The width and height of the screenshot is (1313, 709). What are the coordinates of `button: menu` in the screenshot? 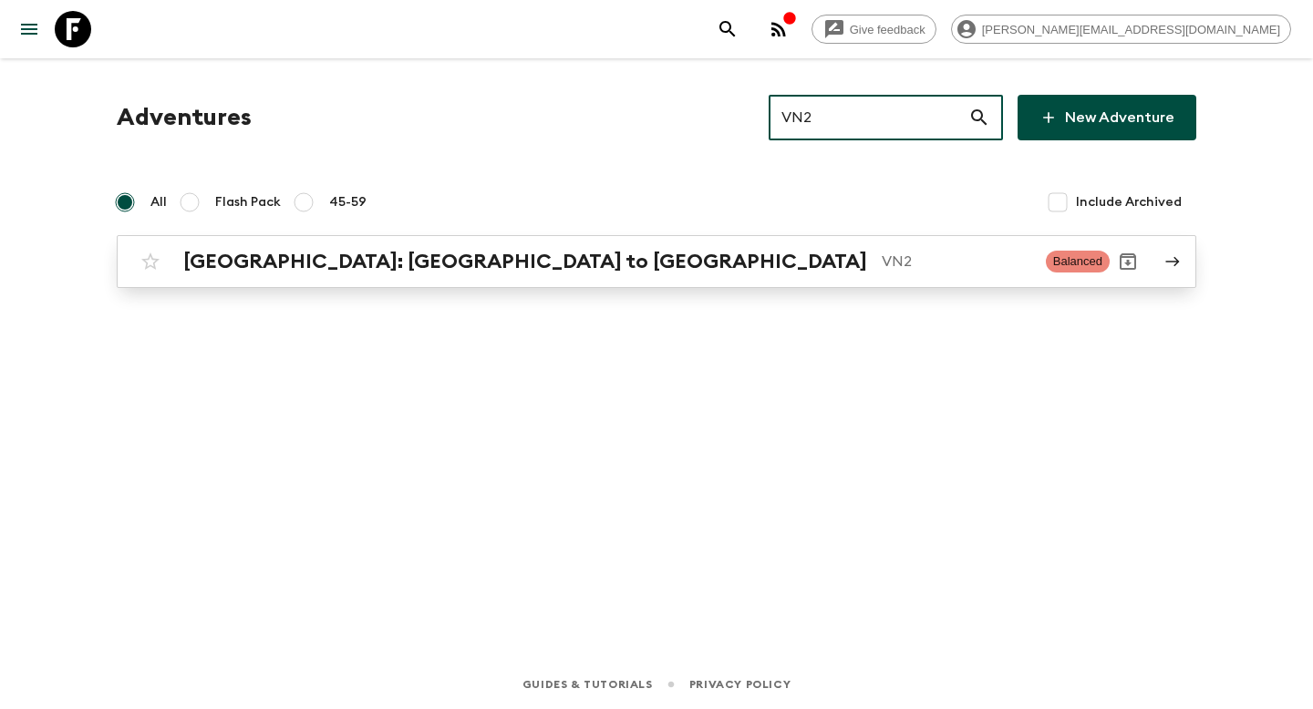 It's located at (29, 29).